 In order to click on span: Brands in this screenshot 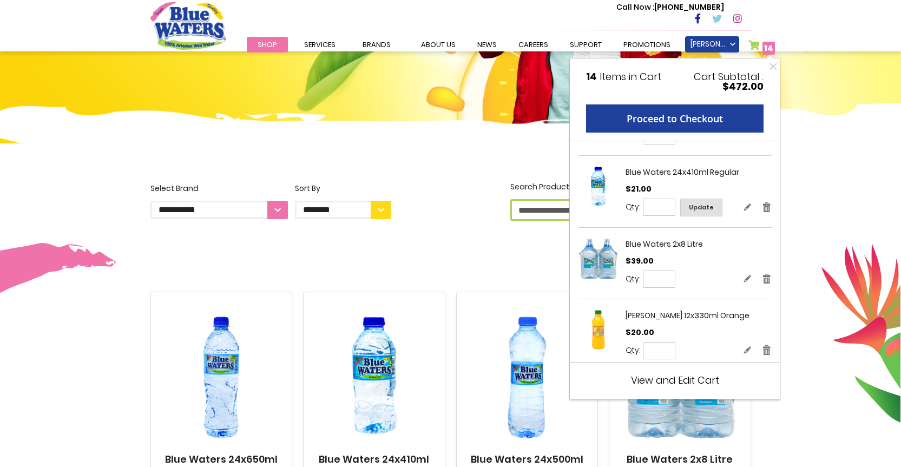, I will do `click(377, 44)`.